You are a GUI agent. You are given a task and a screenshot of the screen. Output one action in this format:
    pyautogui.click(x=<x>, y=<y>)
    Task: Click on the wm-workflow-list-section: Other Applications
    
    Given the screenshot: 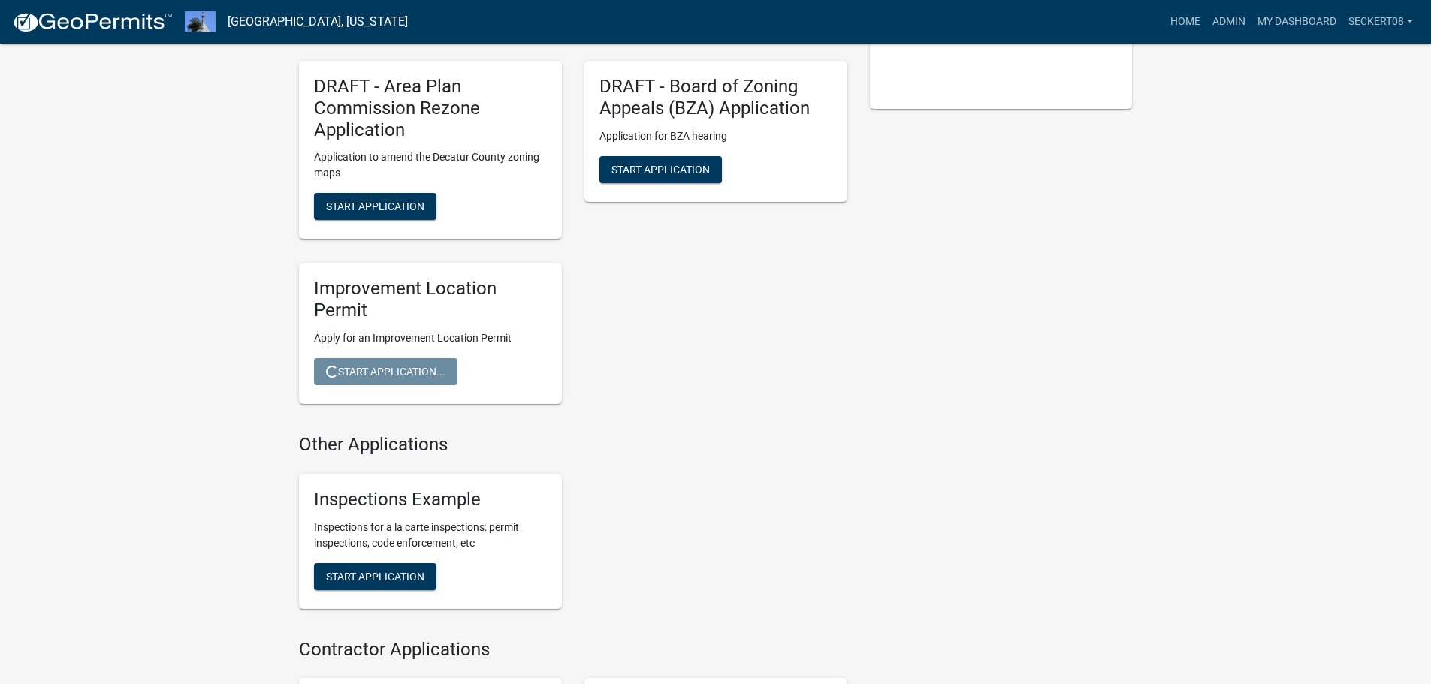 What is the action you would take?
    pyautogui.click(x=573, y=527)
    